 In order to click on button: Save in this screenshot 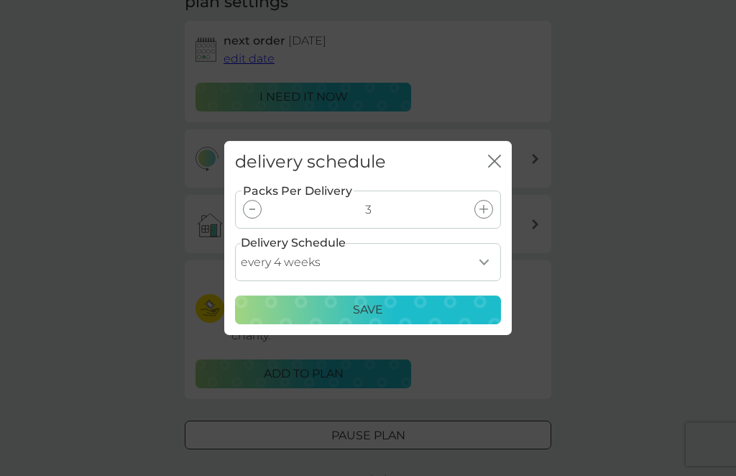, I will do `click(368, 310)`.